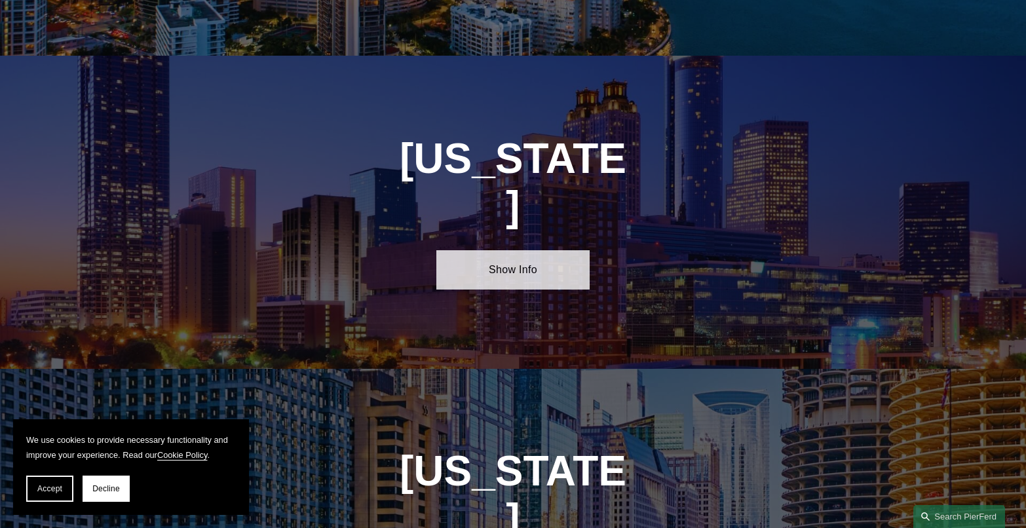  I want to click on p: We use cookies to provide necessary functionality and improve your experience. Read our ., so click(131, 447).